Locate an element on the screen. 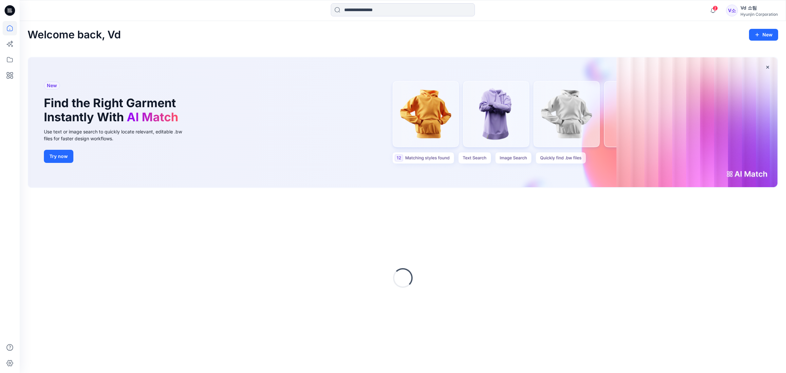 Image resolution: width=786 pixels, height=373 pixels. span: 2 is located at coordinates (715, 8).